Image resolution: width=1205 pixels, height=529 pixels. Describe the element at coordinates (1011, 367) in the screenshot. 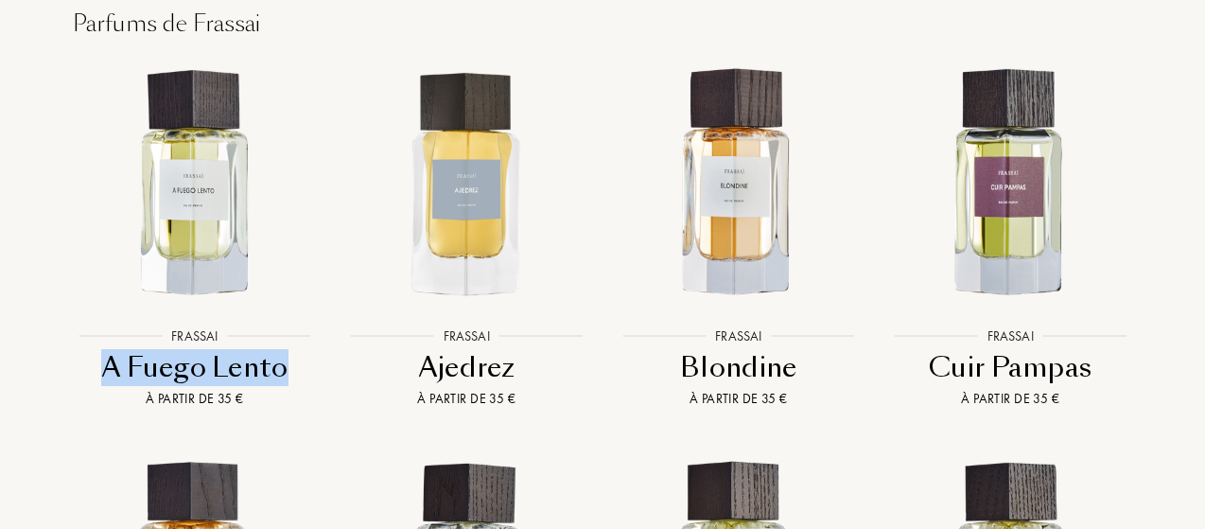

I see `div: Cuir Pampas` at that location.